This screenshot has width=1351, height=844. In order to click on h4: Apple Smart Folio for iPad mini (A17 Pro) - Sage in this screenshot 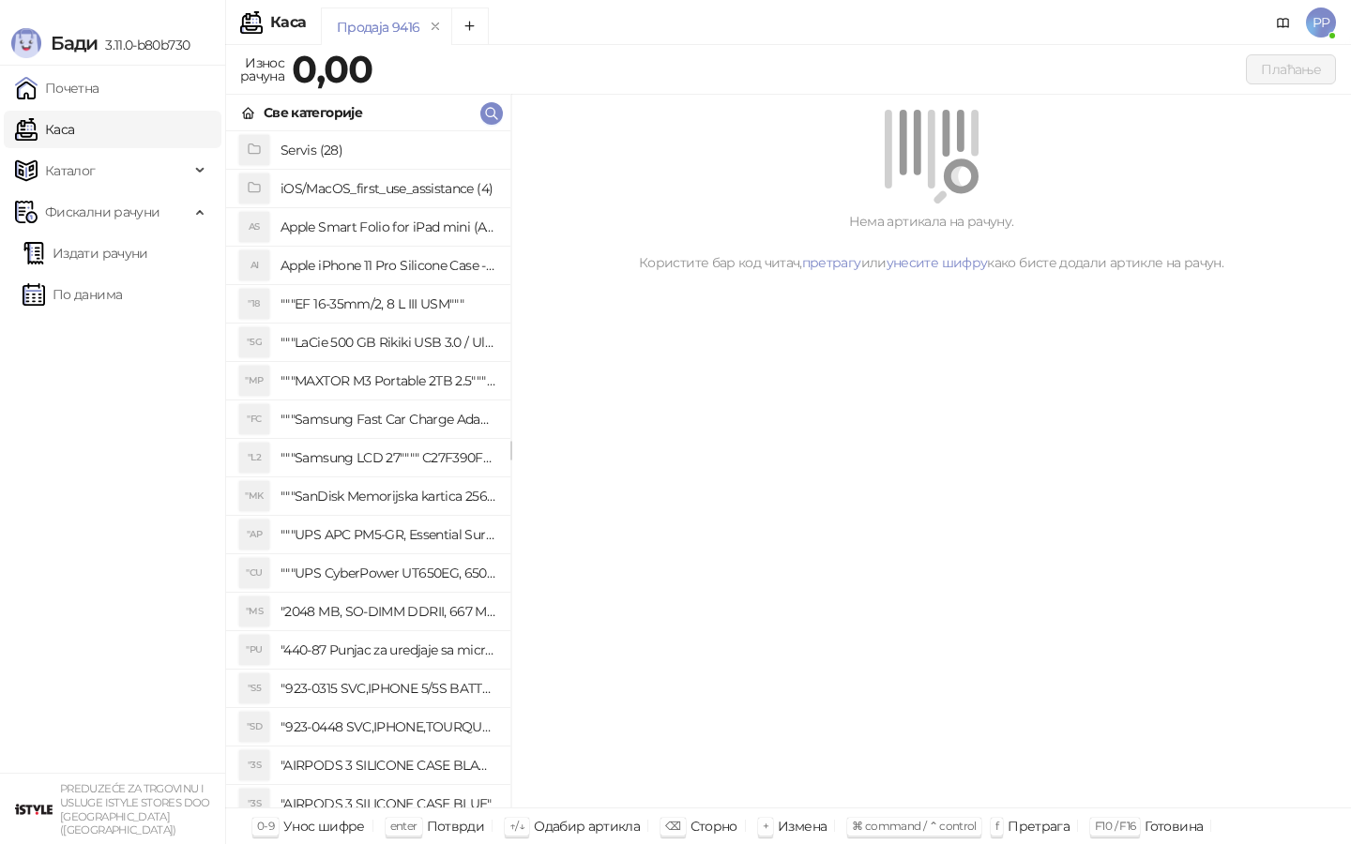, I will do `click(387, 227)`.